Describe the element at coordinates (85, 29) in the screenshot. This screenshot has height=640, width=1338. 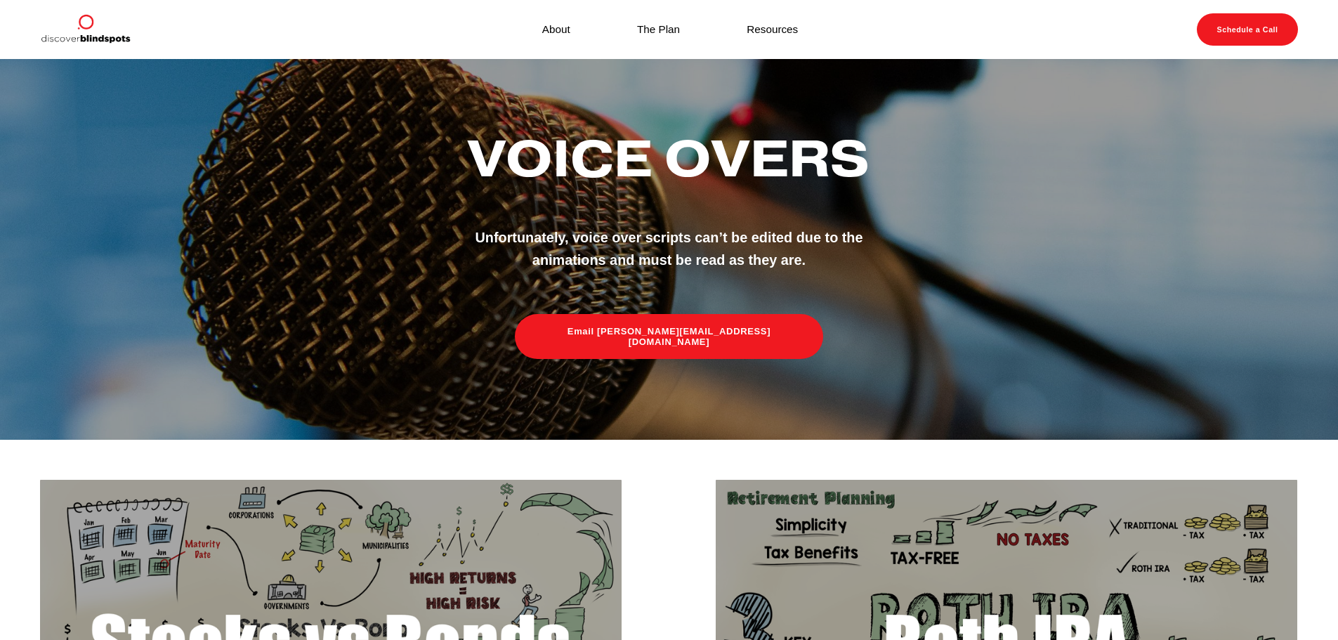
I see `a: Discover Blind Spots` at that location.